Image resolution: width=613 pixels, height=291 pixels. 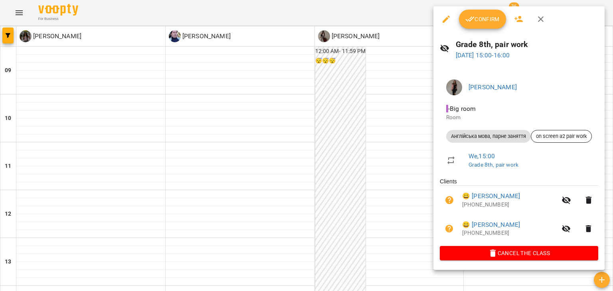 What do you see at coordinates (488, 136) in the screenshot?
I see `span: Англійська мова, парне заняття` at bounding box center [488, 136].